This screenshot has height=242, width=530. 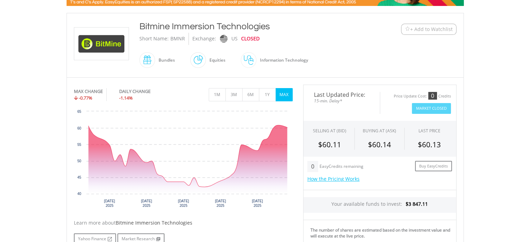 What do you see at coordinates (183, 160) in the screenshot?
I see `div: Chart. Highcharts interactive chart.` at bounding box center [183, 160].